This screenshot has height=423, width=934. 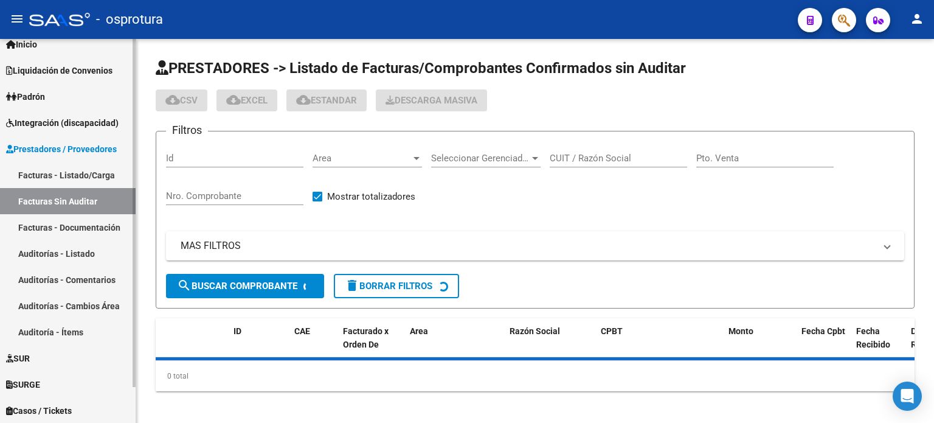 I want to click on button: EXCEL, so click(x=247, y=100).